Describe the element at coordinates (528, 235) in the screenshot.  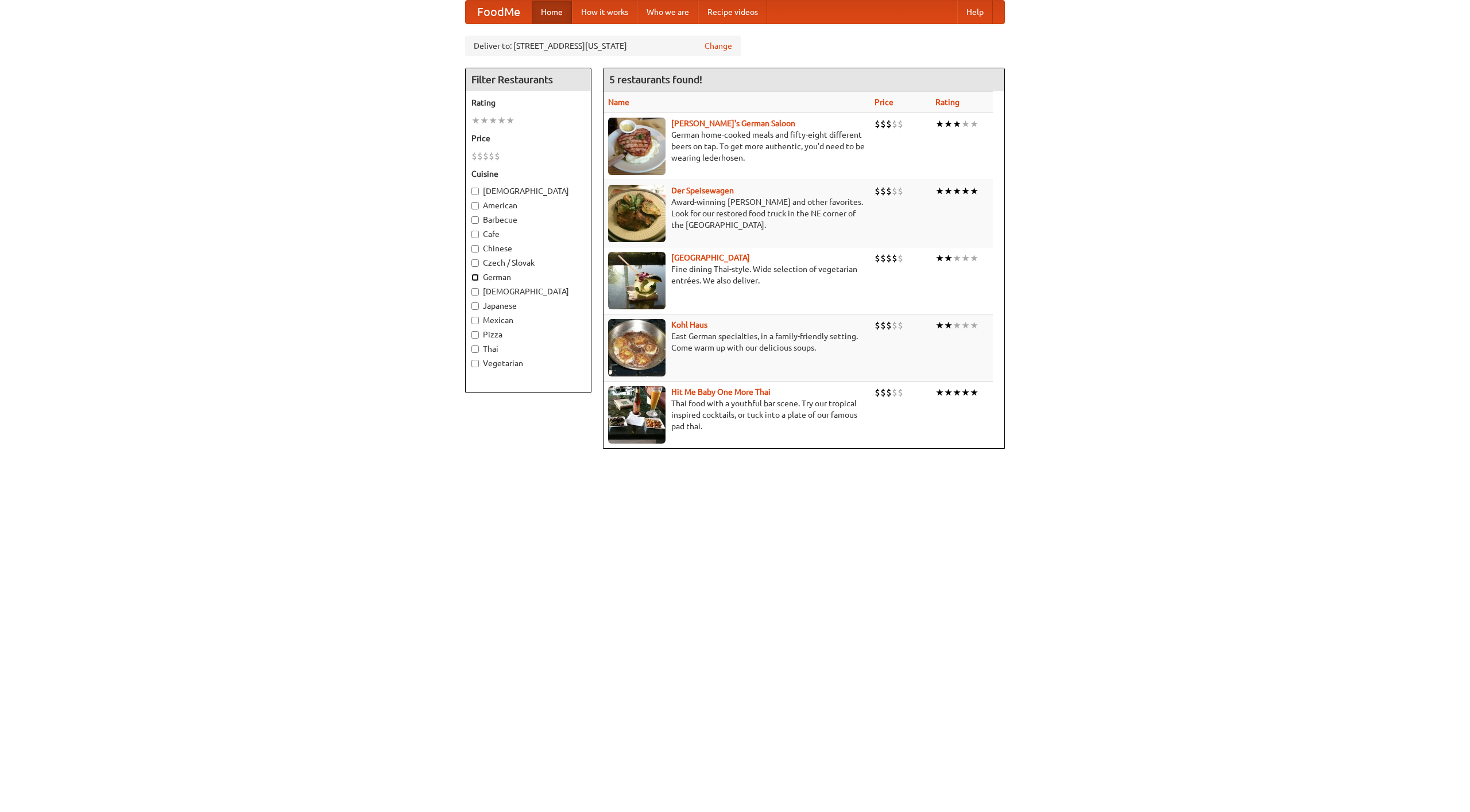
I see `label: Cafe` at that location.